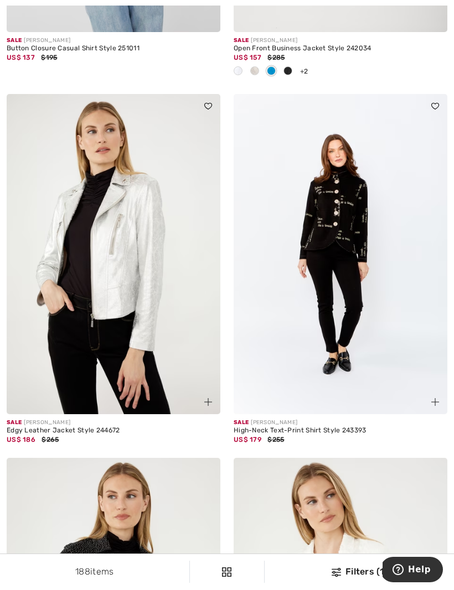 The image size is (454, 590). What do you see at coordinates (113, 431) in the screenshot?
I see `div: Edgy Leather Jacket Style 244672` at bounding box center [113, 431].